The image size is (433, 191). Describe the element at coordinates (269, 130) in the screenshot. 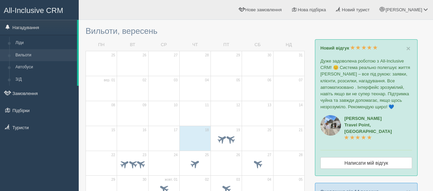

I see `span: 20` at that location.